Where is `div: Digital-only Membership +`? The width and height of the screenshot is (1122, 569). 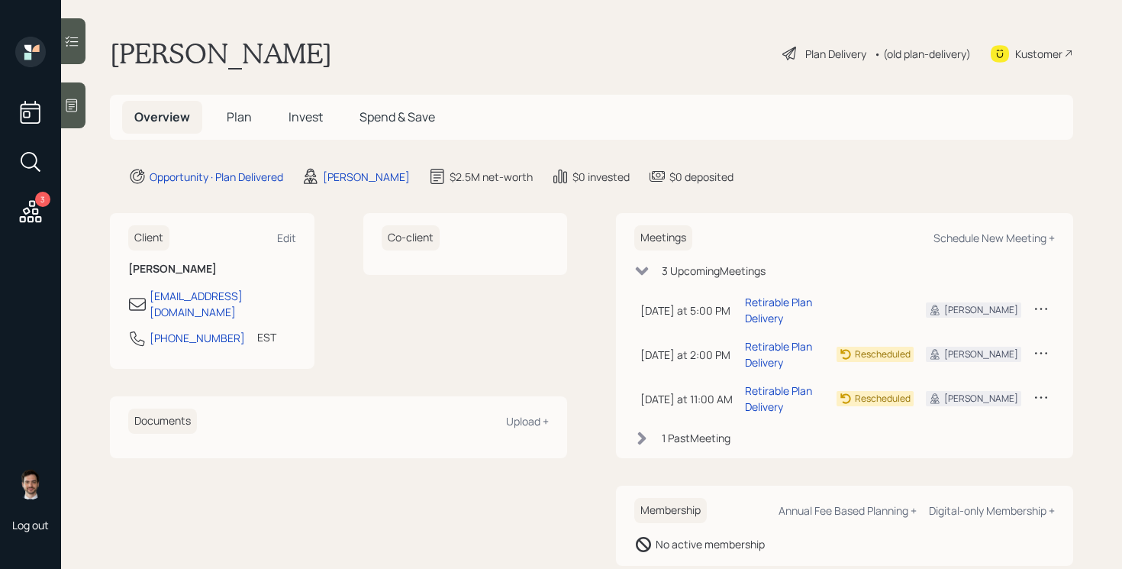 div: Digital-only Membership + is located at coordinates (992, 510).